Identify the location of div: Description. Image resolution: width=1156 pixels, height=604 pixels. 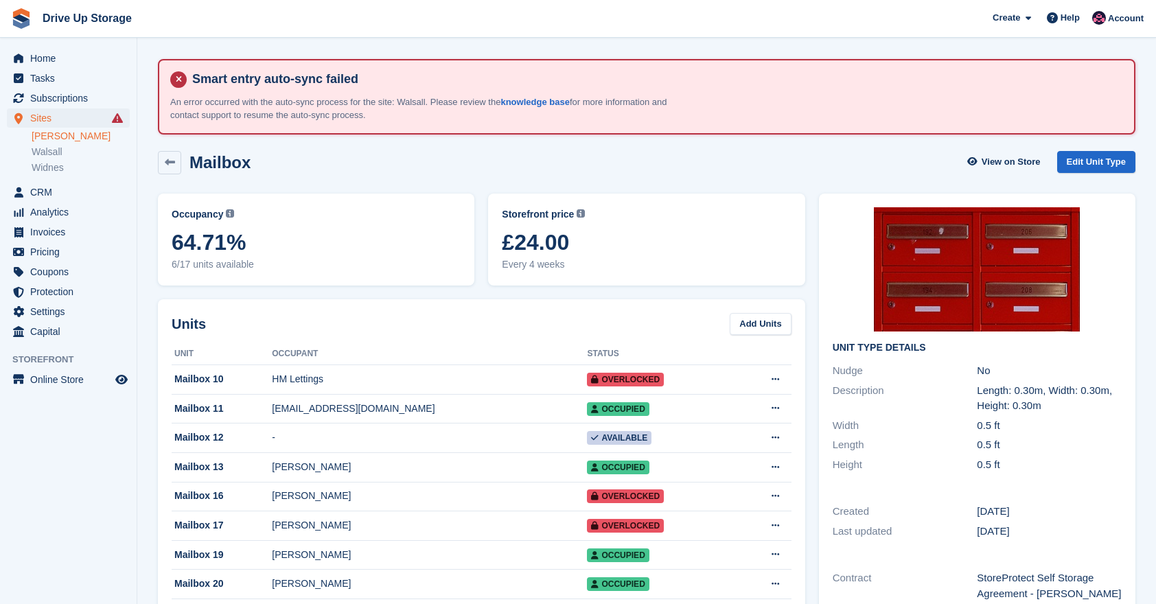
(905, 398).